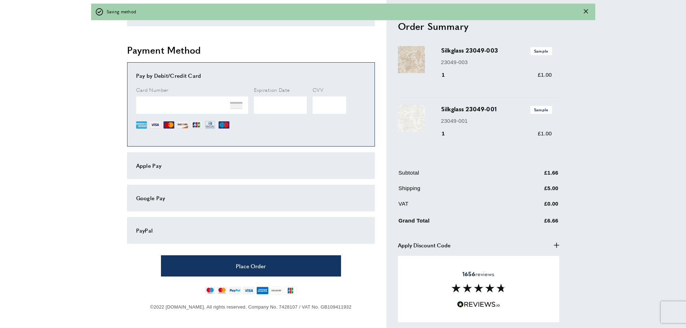 Image resolution: width=686 pixels, height=328 pixels. I want to click on img: paypal, so click(235, 291).